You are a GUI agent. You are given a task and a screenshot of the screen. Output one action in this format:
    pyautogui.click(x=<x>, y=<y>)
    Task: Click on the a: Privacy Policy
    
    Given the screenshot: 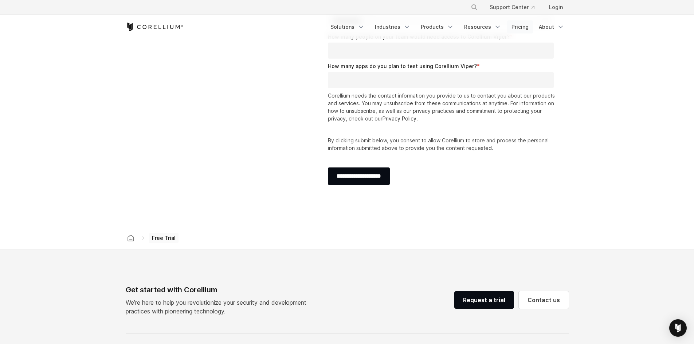 What is the action you would take?
    pyautogui.click(x=399, y=118)
    